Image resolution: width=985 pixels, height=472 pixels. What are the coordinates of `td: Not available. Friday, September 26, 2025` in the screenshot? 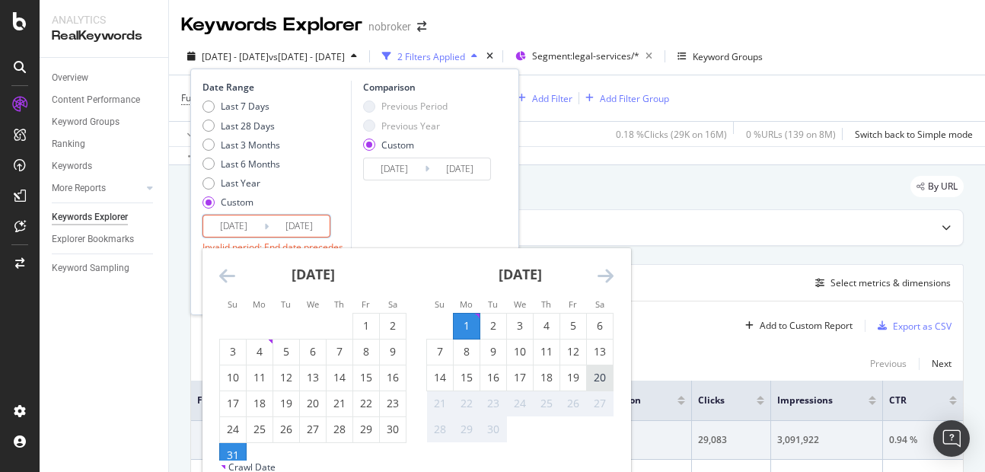 It's located at (573, 404).